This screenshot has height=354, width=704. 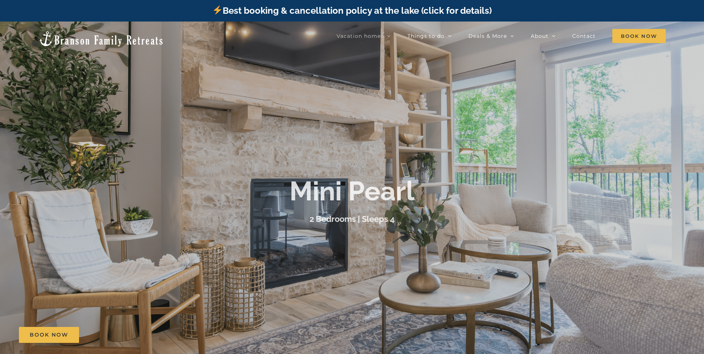 I want to click on a: Vacation homes, so click(x=364, y=36).